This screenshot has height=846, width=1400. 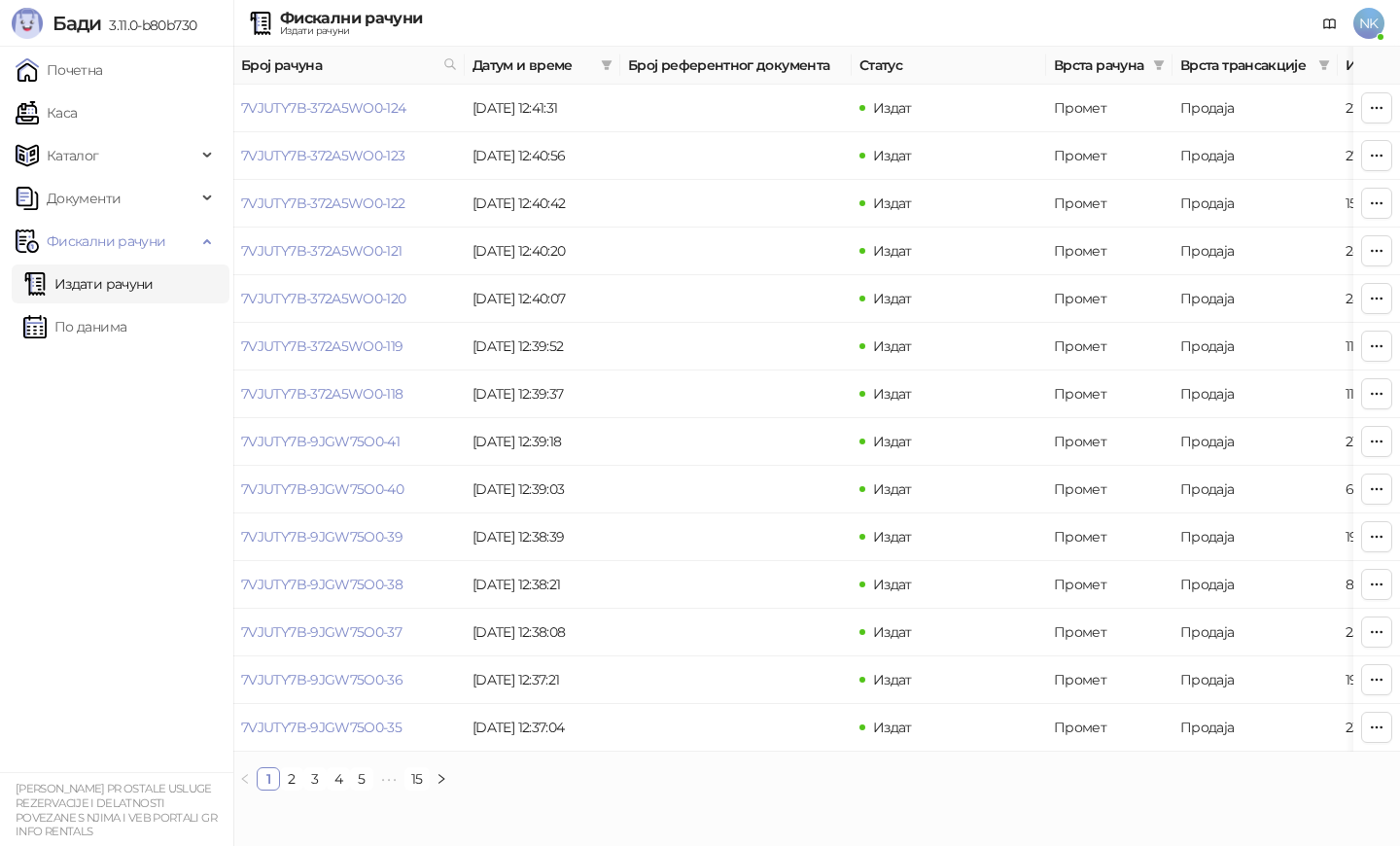 What do you see at coordinates (350, 442) in the screenshot?
I see `td: 7VJUTY7B-9JGW75O0-41` at bounding box center [350, 442].